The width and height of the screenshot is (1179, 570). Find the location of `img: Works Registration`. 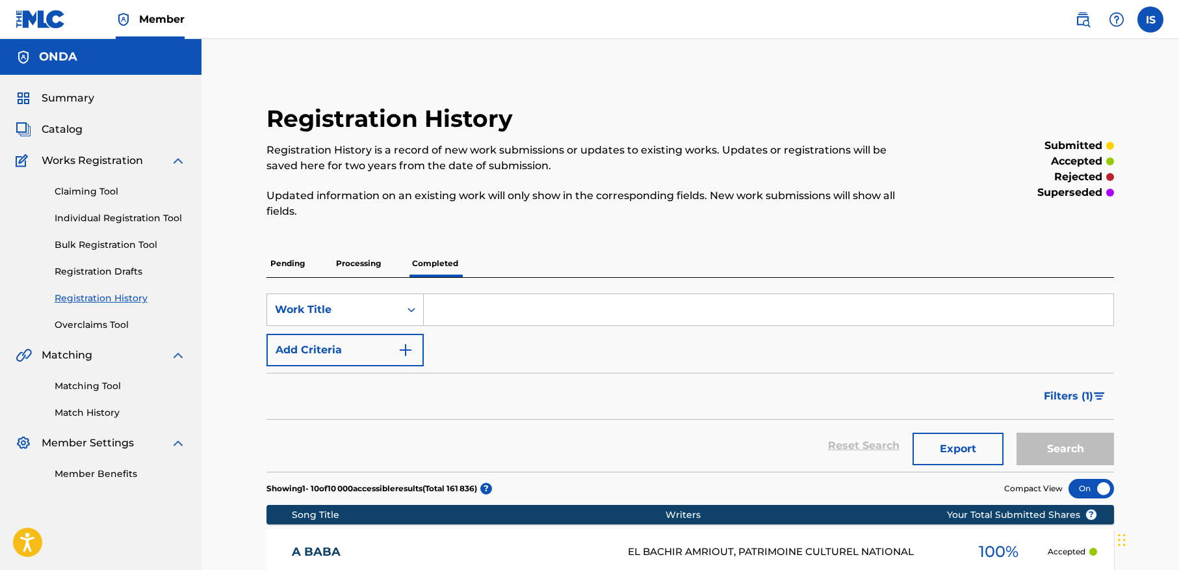

img: Works Registration is located at coordinates (24, 161).